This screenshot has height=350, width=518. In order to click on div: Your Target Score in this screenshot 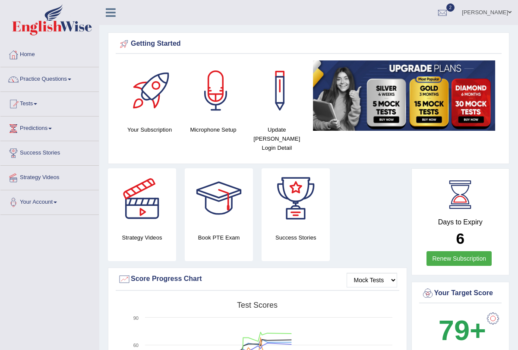, I will do `click(461, 293)`.